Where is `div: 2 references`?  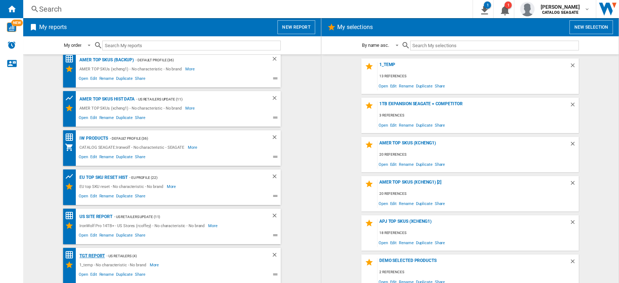 div: 2 references is located at coordinates (478, 272).